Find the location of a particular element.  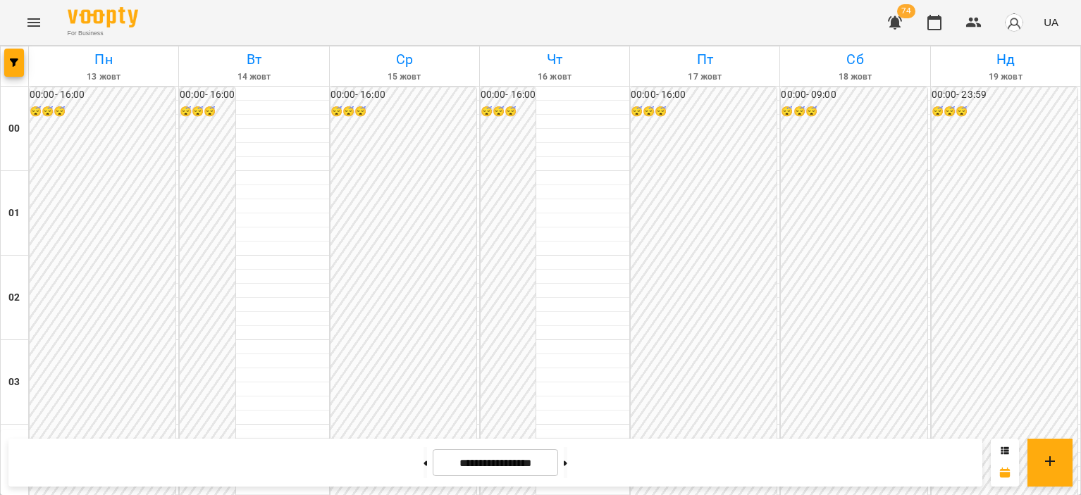

h6: 19 жовт is located at coordinates (1006, 77).